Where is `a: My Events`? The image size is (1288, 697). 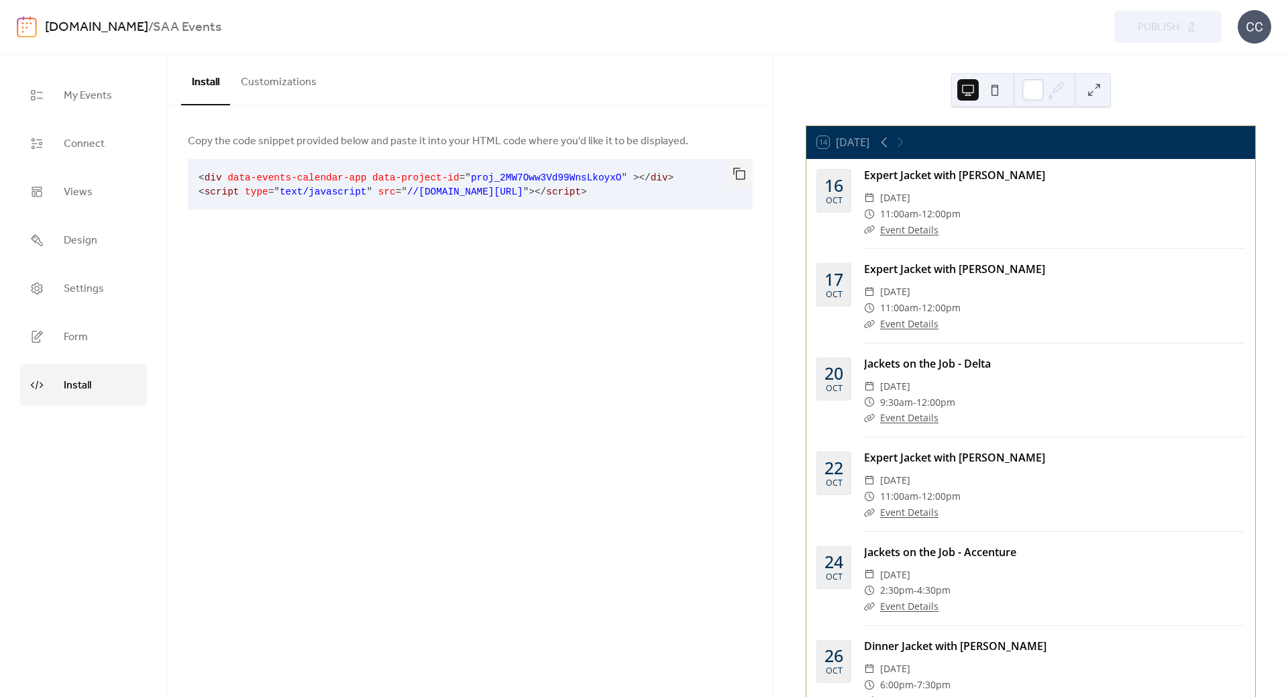 a: My Events is located at coordinates (83, 95).